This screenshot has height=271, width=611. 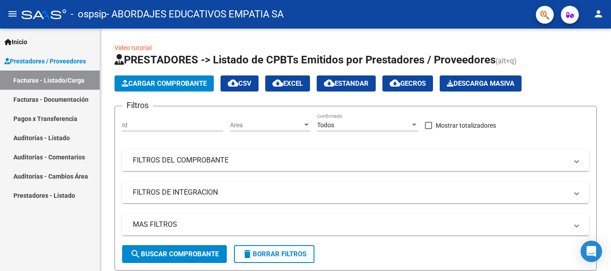 I want to click on span: - ospsip, so click(x=89, y=14).